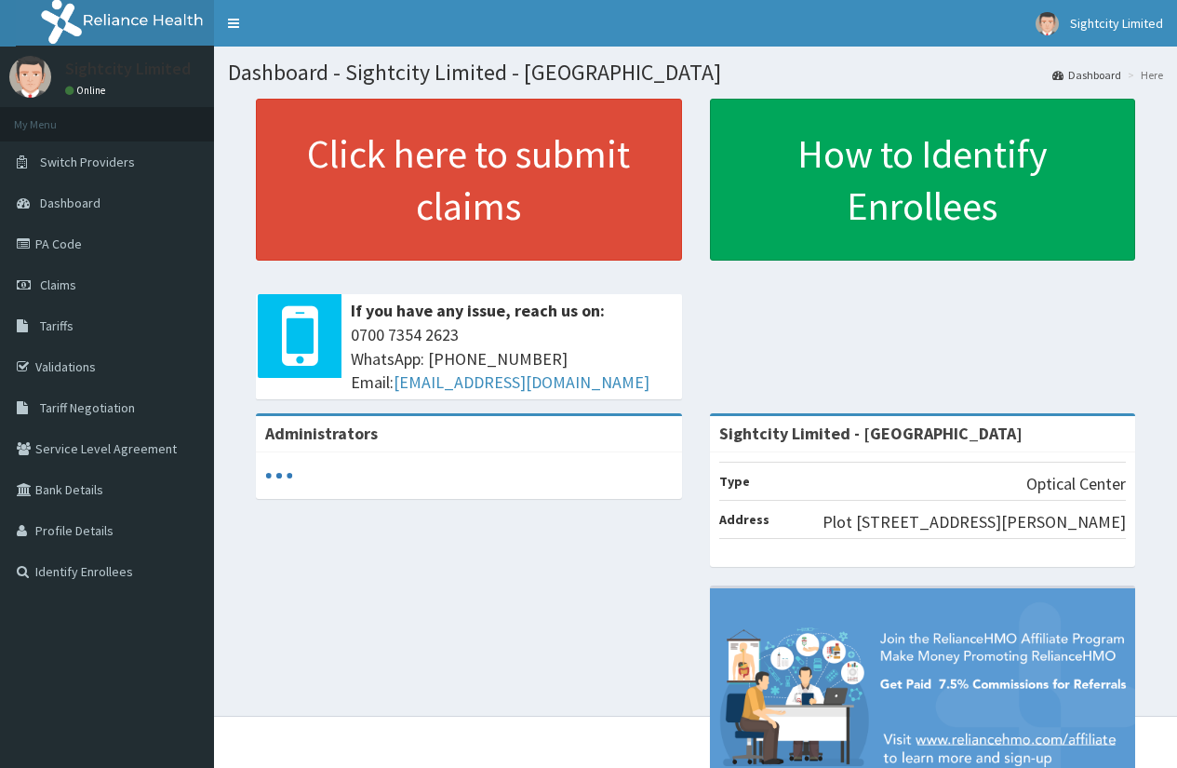 The width and height of the screenshot is (1177, 768). Describe the element at coordinates (57, 326) in the screenshot. I see `span: Tariffs` at that location.